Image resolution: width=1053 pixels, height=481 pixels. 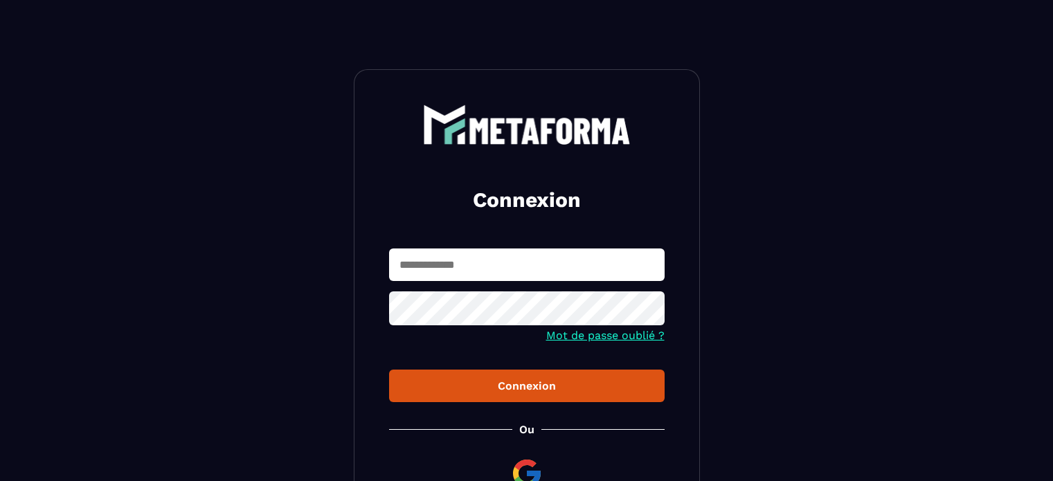 I want to click on p: Ou, so click(x=527, y=429).